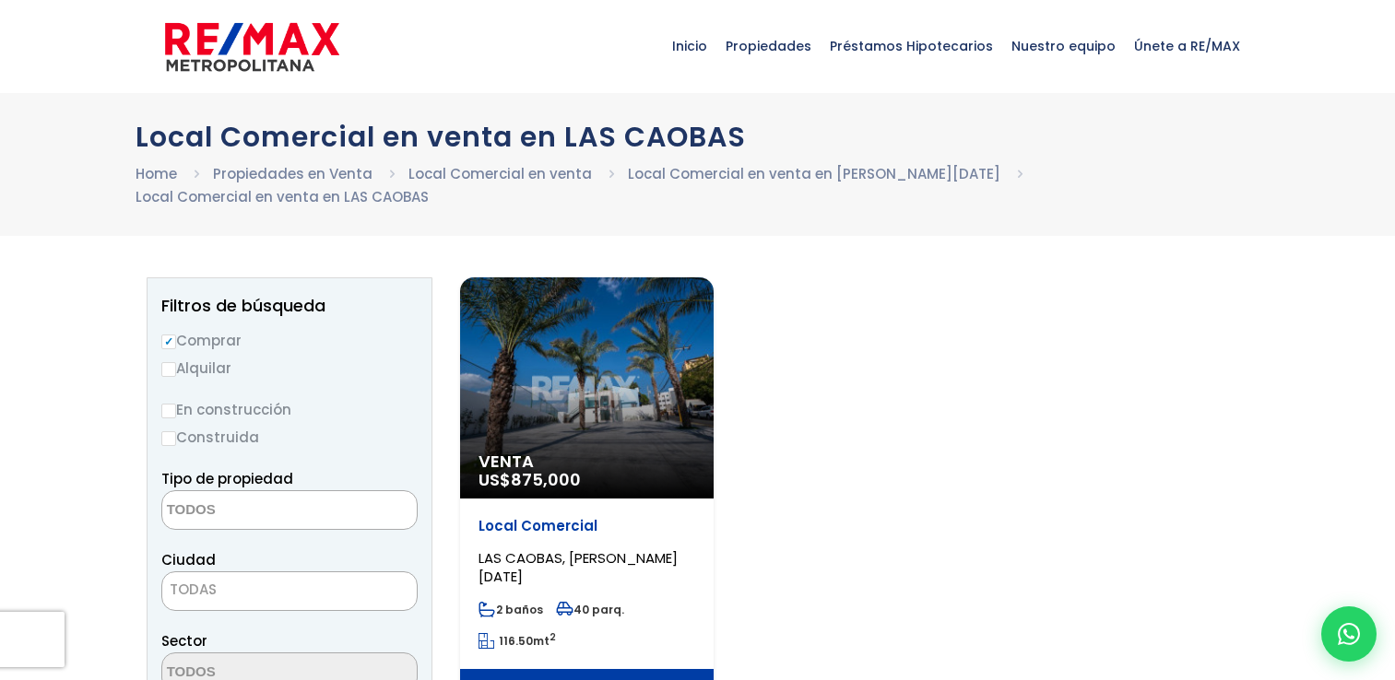 Image resolution: width=1395 pixels, height=680 pixels. Describe the element at coordinates (289, 437) in the screenshot. I see `label: Construida` at that location.